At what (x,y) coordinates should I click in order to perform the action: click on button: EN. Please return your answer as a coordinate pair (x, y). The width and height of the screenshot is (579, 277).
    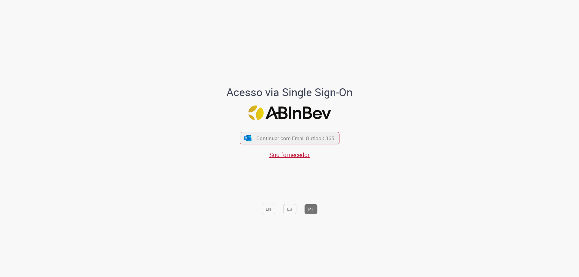
    Looking at the image, I should click on (268, 209).